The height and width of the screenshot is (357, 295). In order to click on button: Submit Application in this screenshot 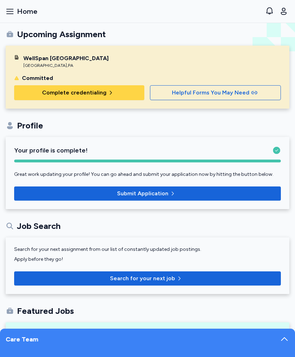, I will do `click(147, 193)`.